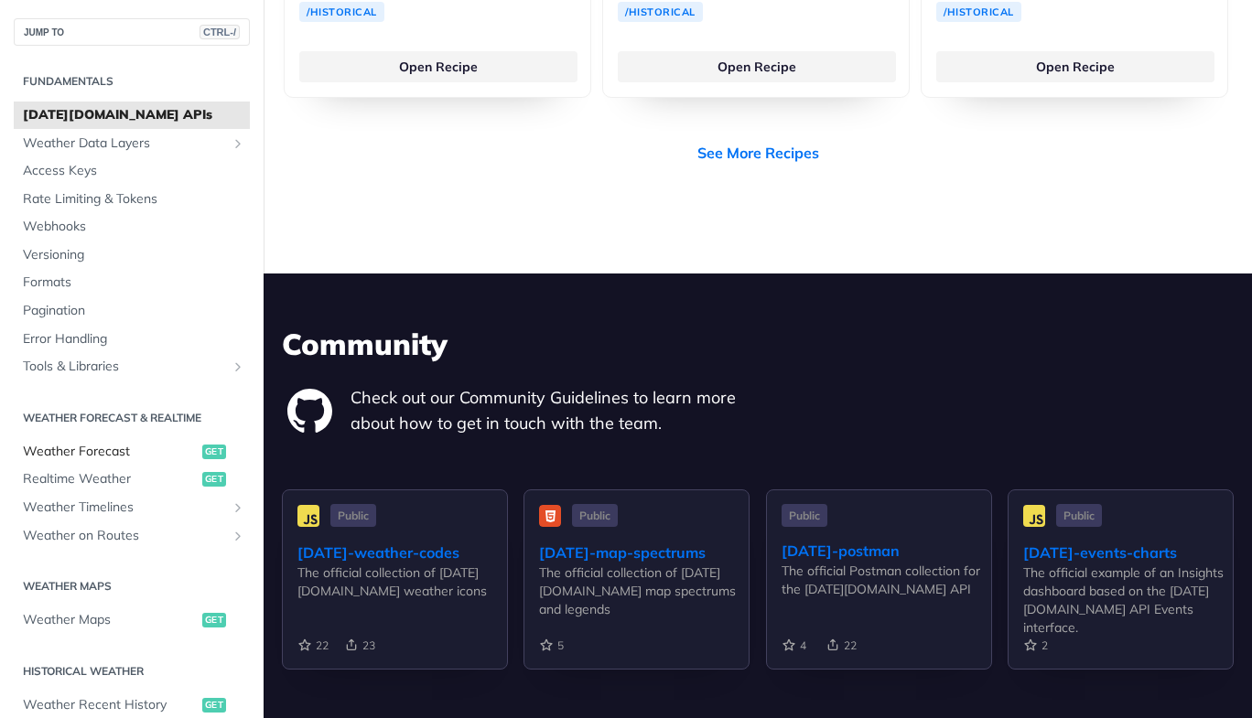 The width and height of the screenshot is (1252, 718). What do you see at coordinates (134, 283) in the screenshot?
I see `span: Formats` at bounding box center [134, 283].